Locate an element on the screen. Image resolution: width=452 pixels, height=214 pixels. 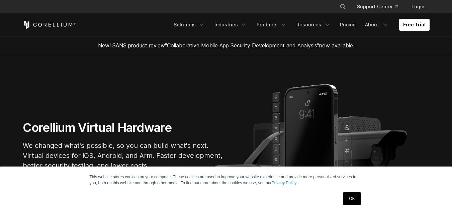
a: Privacy Policy. is located at coordinates (284, 183).